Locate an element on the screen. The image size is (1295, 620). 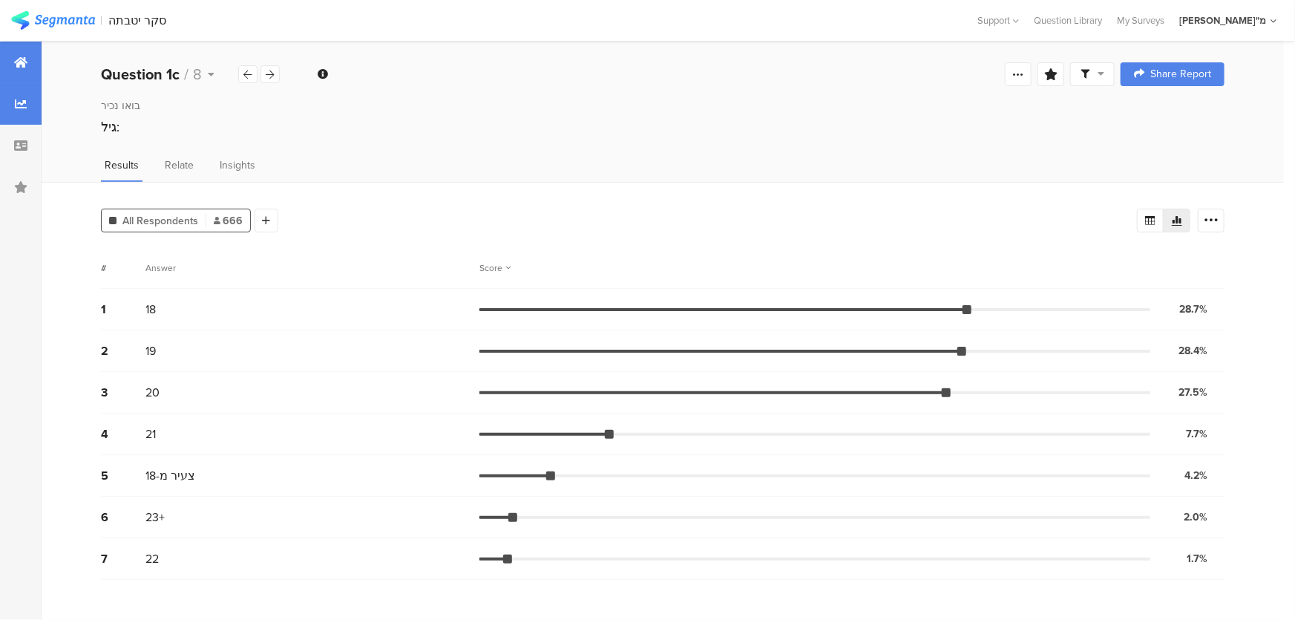
div: Answer is located at coordinates (160, 268).